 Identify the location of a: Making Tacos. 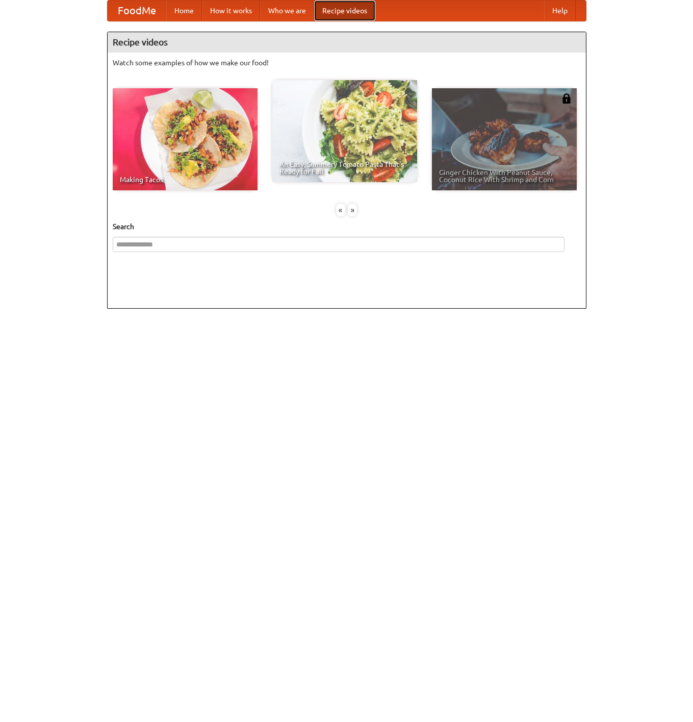
(185, 139).